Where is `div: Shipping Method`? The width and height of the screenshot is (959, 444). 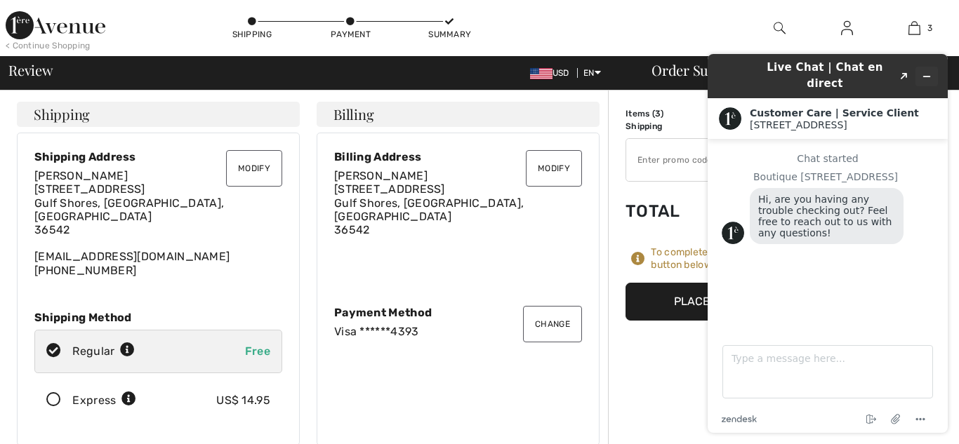 div: Shipping Method is located at coordinates (158, 317).